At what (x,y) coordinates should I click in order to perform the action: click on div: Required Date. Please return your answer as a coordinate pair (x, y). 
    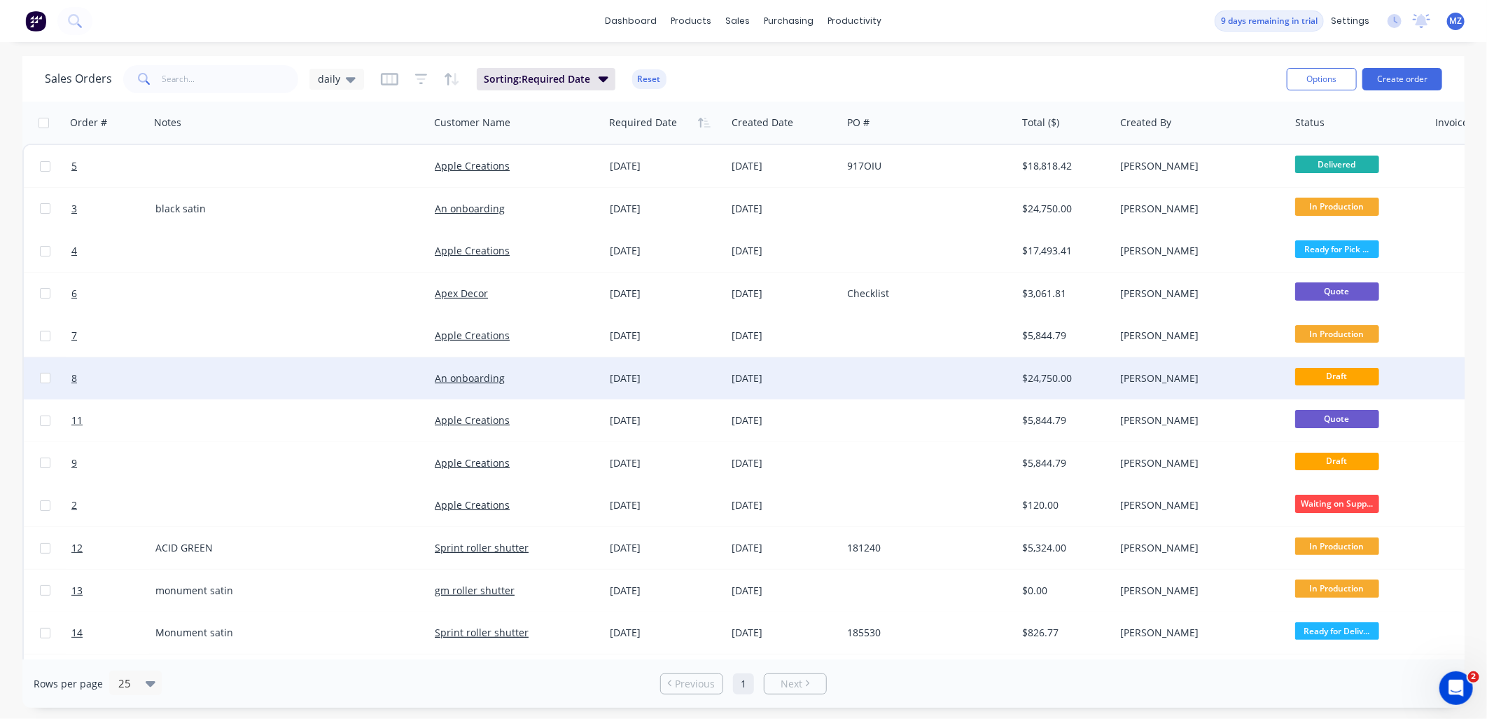
    Looking at the image, I should click on (643, 123).